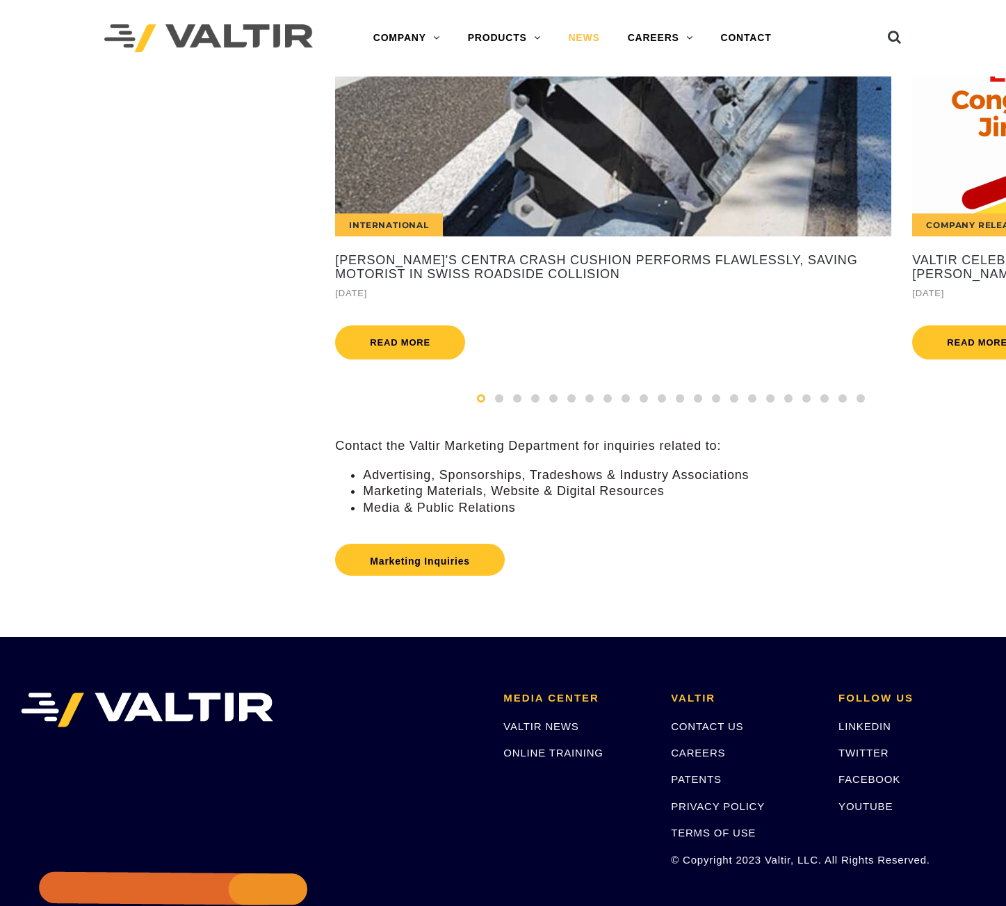  Describe the element at coordinates (420, 560) in the screenshot. I see `a: Marketing Inquiries` at that location.